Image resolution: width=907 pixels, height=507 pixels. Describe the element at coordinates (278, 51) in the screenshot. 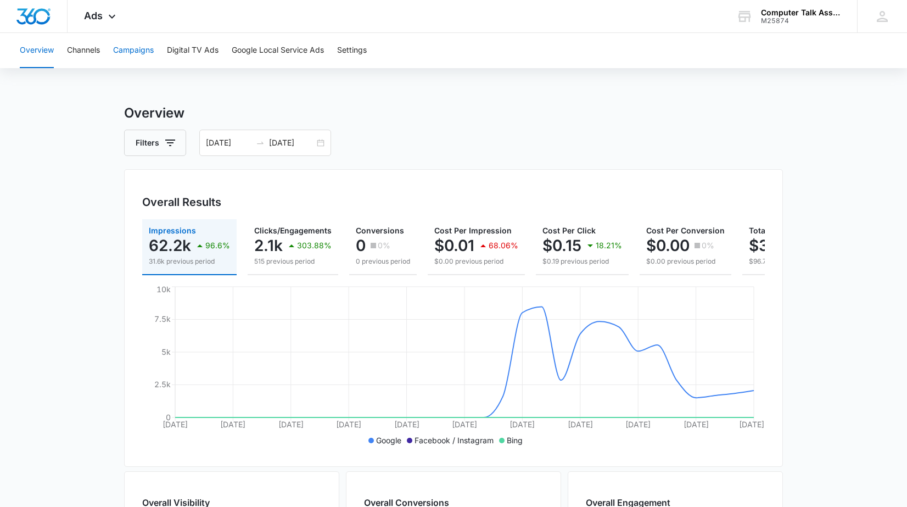

I see `button: Google Local Service Ads` at that location.